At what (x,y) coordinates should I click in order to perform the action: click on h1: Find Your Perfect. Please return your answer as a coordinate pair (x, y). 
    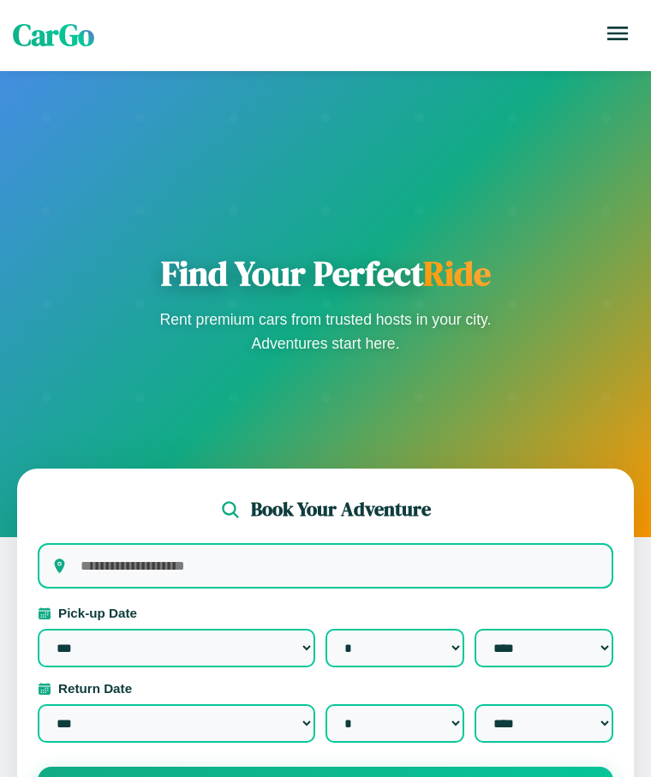
    Looking at the image, I should click on (326, 273).